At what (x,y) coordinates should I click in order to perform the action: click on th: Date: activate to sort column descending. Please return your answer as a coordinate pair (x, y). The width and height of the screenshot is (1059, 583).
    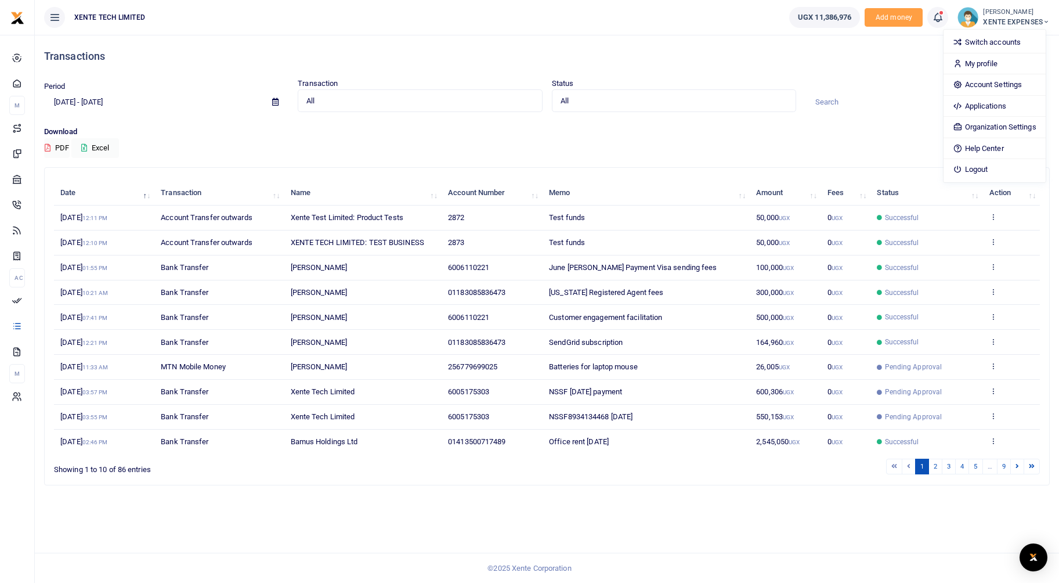
    Looking at the image, I should click on (104, 193).